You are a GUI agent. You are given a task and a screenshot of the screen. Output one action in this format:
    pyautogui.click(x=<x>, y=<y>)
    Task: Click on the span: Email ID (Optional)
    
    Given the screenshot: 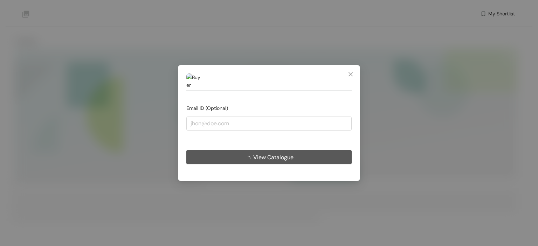 What is the action you would take?
    pyautogui.click(x=207, y=108)
    